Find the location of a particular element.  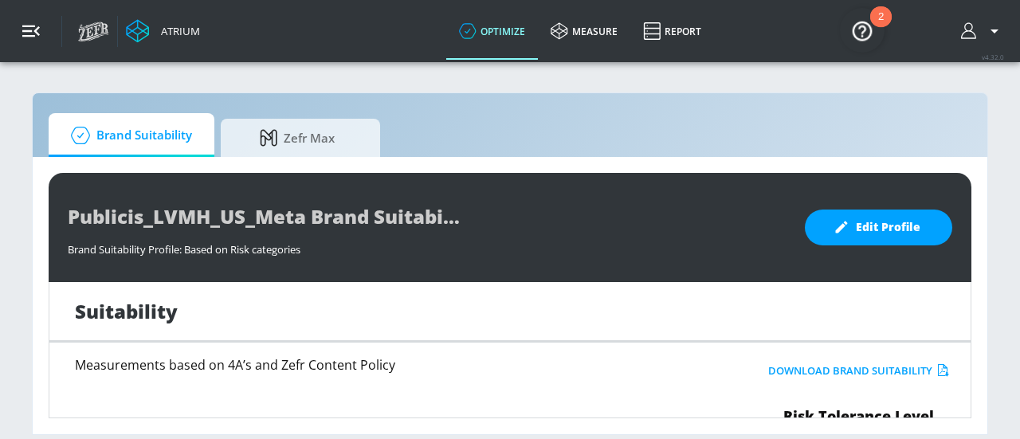

span: v 4.32.0 is located at coordinates (993, 57).